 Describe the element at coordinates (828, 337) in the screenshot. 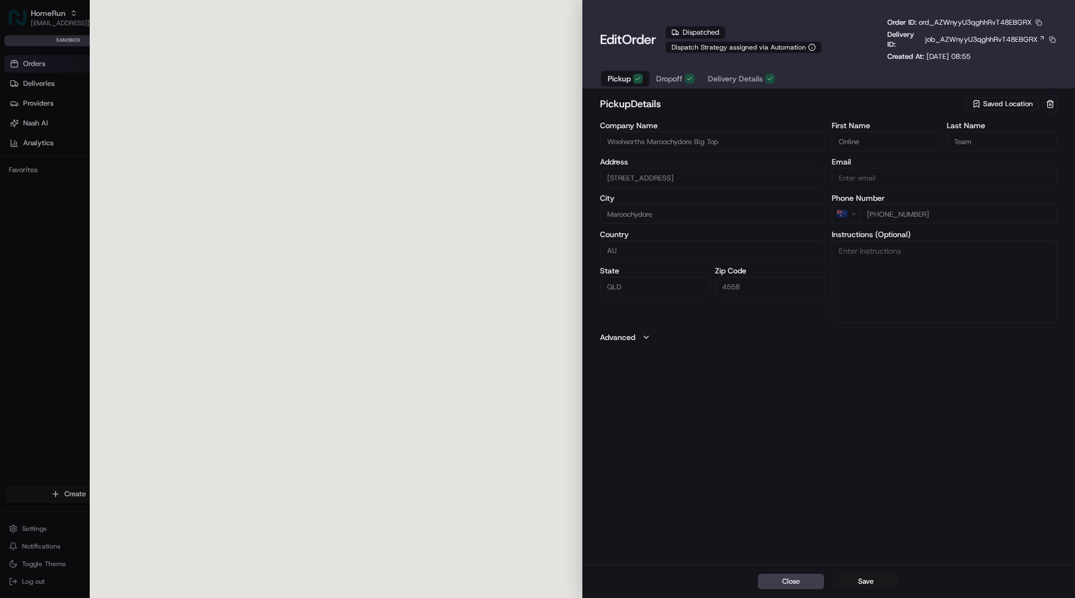

I see `button: Advanced` at that location.